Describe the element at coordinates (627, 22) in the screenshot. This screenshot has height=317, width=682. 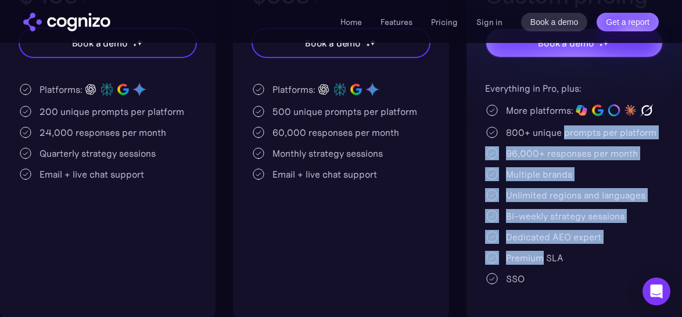
I see `a: Get a report` at that location.